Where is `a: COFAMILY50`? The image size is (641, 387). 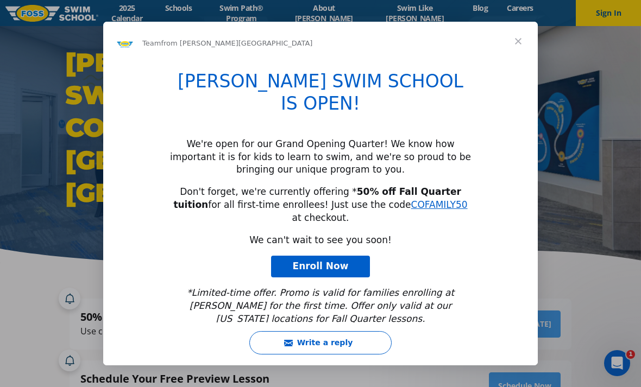 a: COFAMILY50 is located at coordinates (440, 205).